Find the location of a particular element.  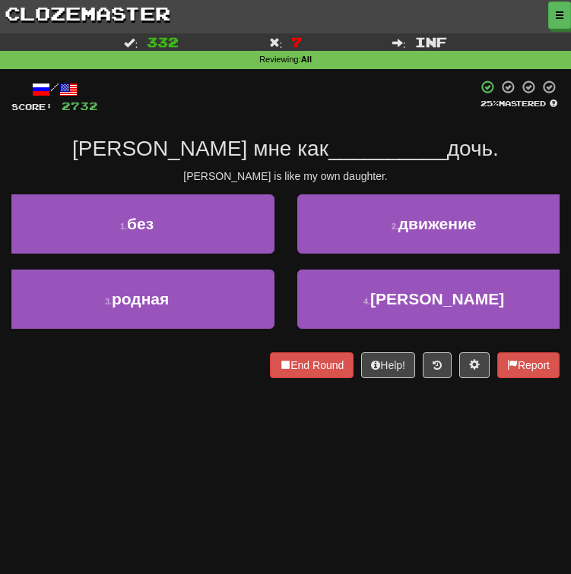

button: End Round is located at coordinates (312, 365).